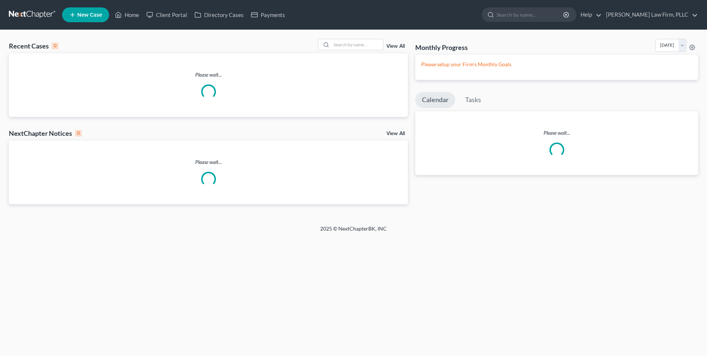  What do you see at coordinates (441, 47) in the screenshot?
I see `h3: Monthly Progress` at bounding box center [441, 47].